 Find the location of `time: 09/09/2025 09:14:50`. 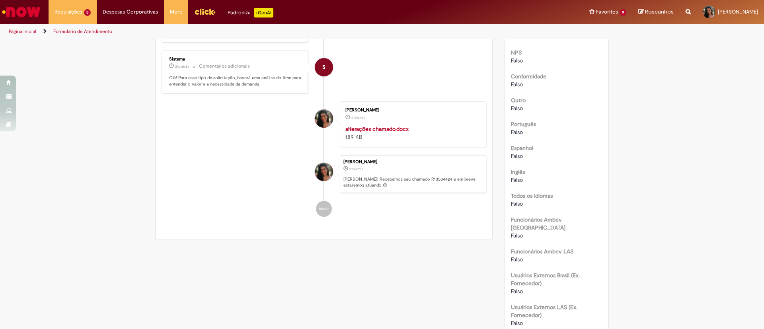

time: 09/09/2025 09:14:50 is located at coordinates (182, 66).